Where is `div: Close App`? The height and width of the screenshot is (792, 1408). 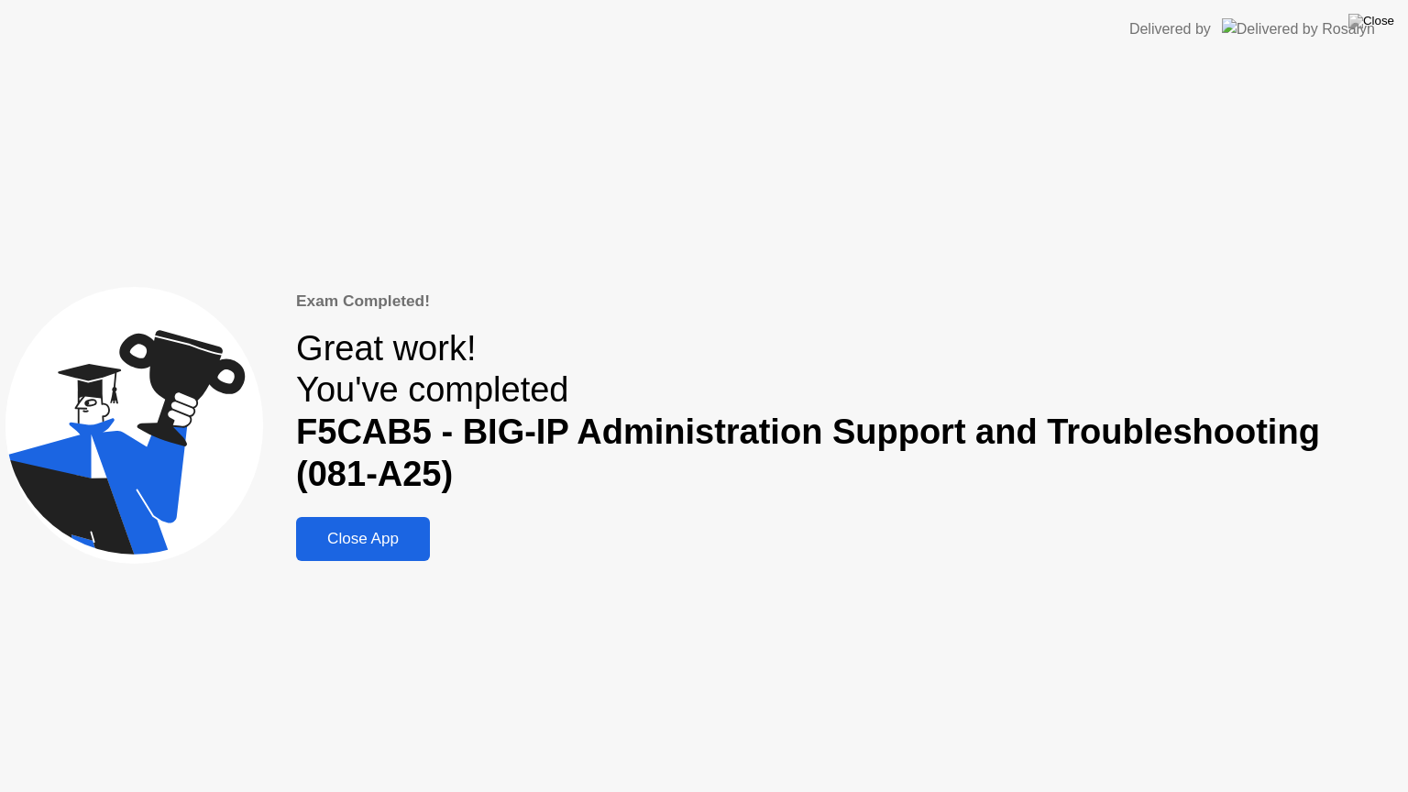
div: Close App is located at coordinates (363, 539).